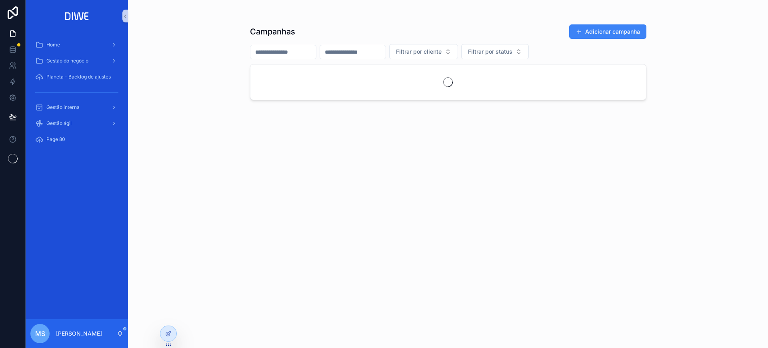  What do you see at coordinates (78, 77) in the screenshot?
I see `span: Planeta - Backlog de ajustes` at bounding box center [78, 77].